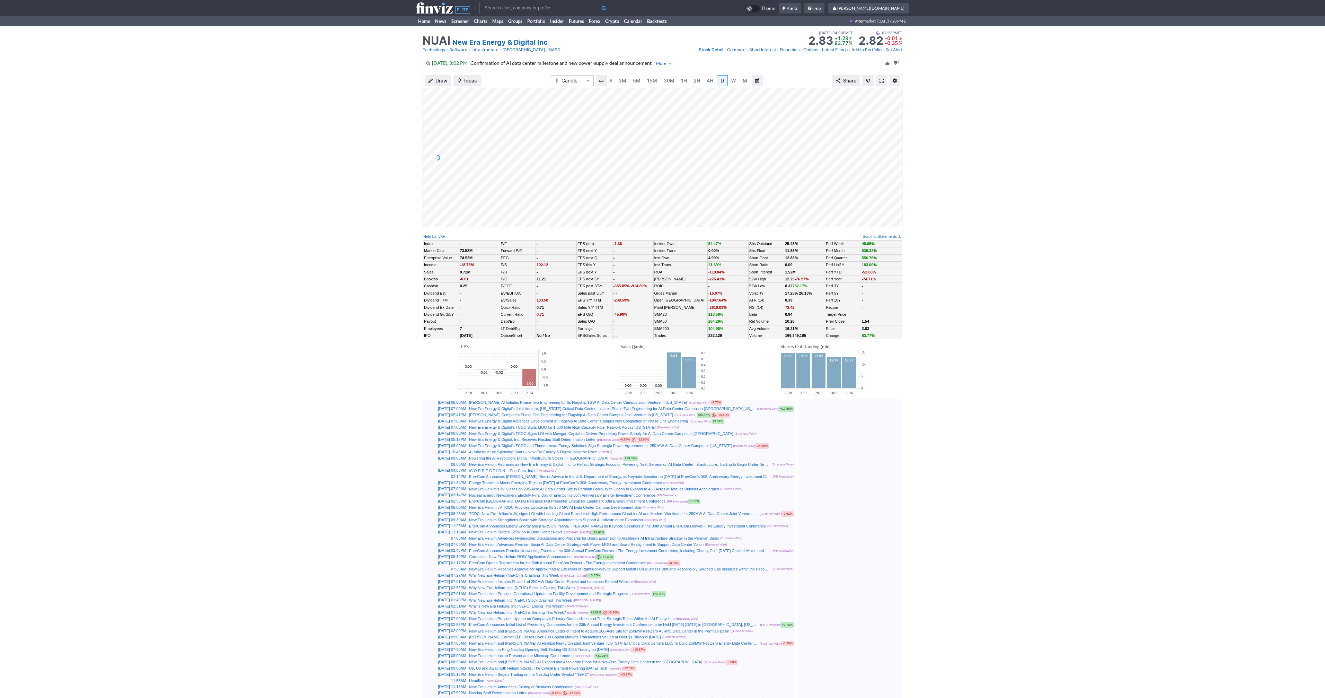 The width and height of the screenshot is (1325, 698). I want to click on span: -52.83%, so click(869, 272).